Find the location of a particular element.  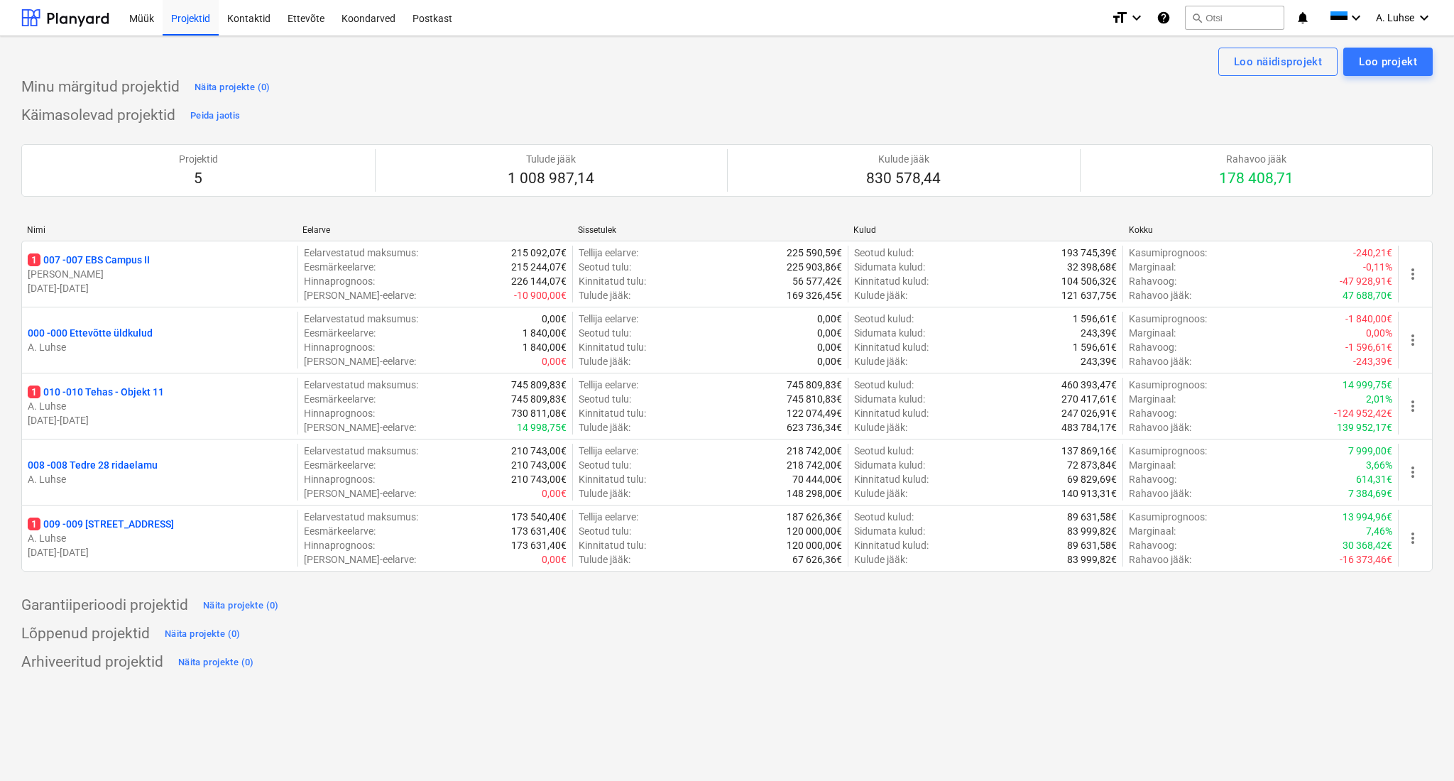

p: 173 540,40€ is located at coordinates (539, 517).